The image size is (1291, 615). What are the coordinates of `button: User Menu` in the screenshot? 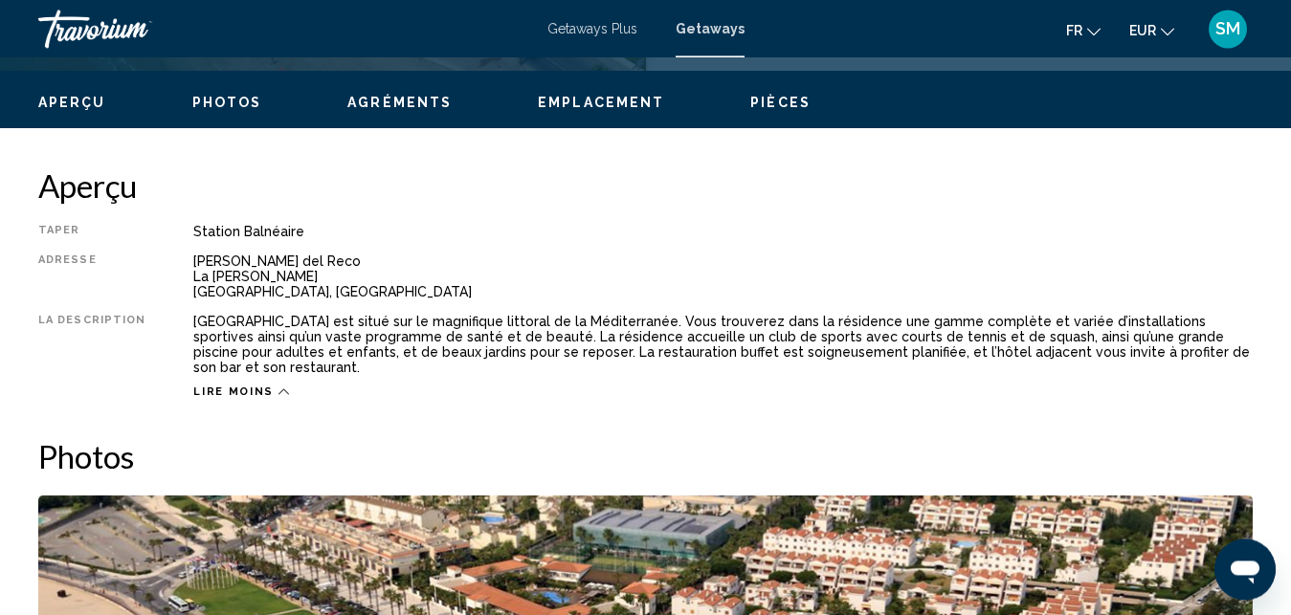 It's located at (1228, 29).